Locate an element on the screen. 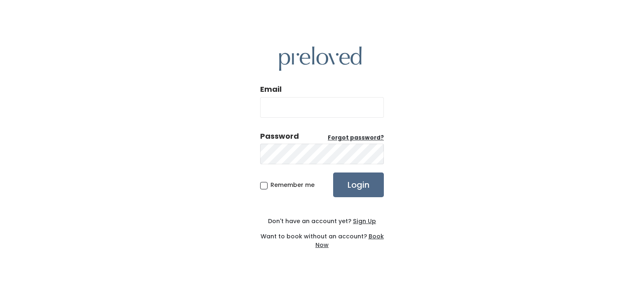  u: Sign Up is located at coordinates (364, 221).